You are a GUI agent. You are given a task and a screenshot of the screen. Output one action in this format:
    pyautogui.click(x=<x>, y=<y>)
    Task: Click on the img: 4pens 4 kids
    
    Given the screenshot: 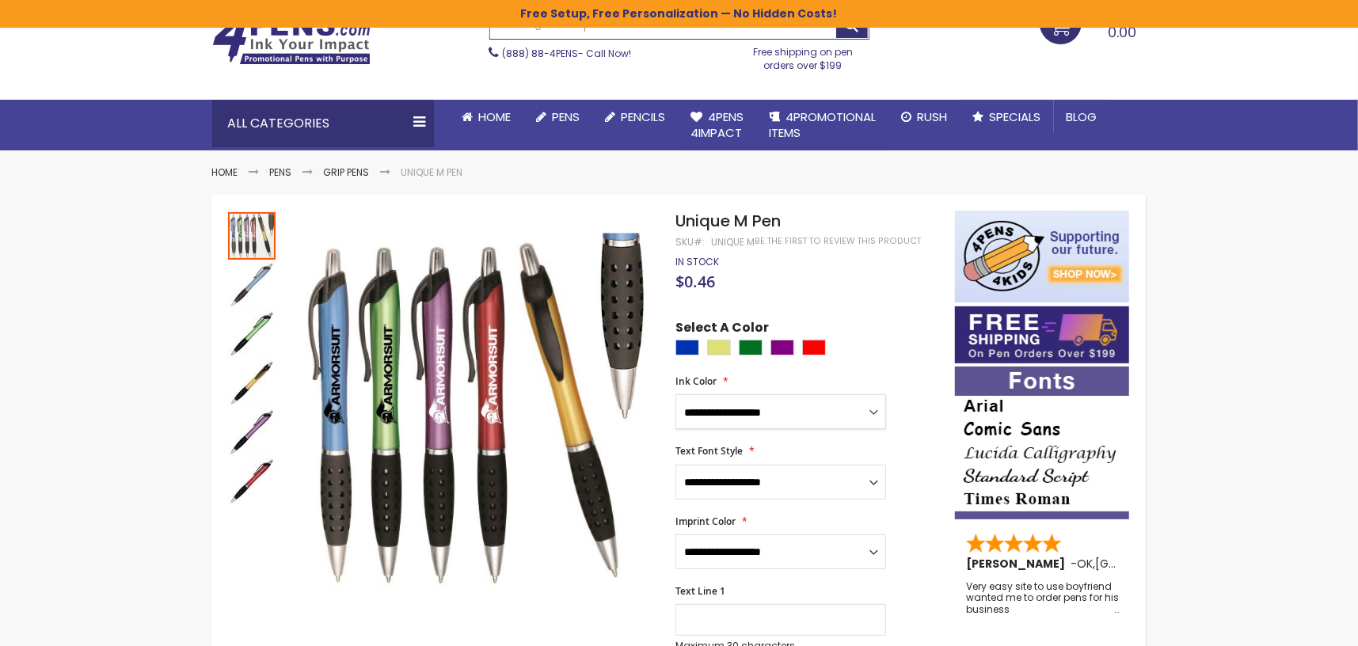 What is the action you would take?
    pyautogui.click(x=1042, y=257)
    